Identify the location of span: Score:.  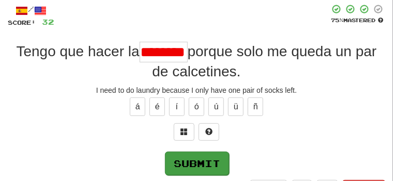
(22, 22).